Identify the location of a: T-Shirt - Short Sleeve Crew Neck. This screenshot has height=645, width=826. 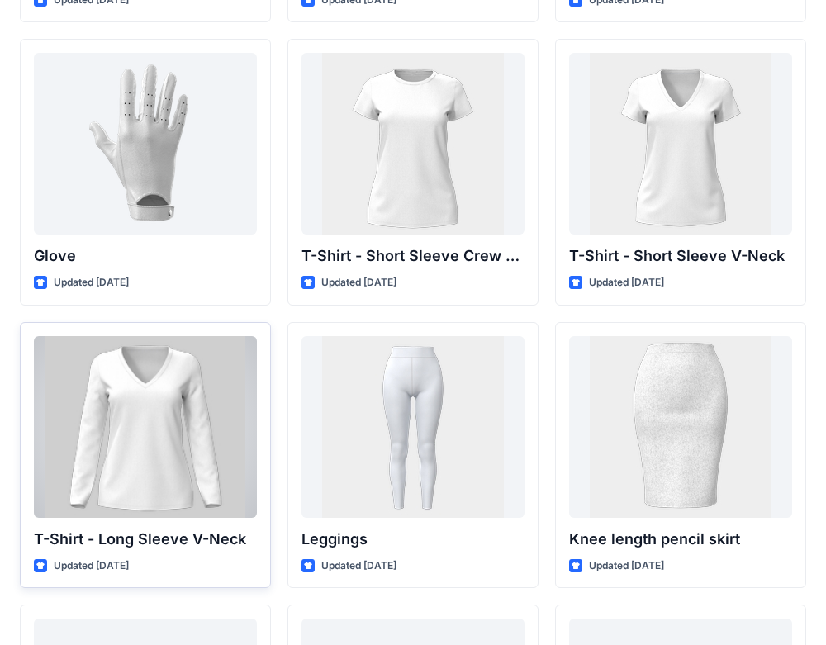
(413, 144).